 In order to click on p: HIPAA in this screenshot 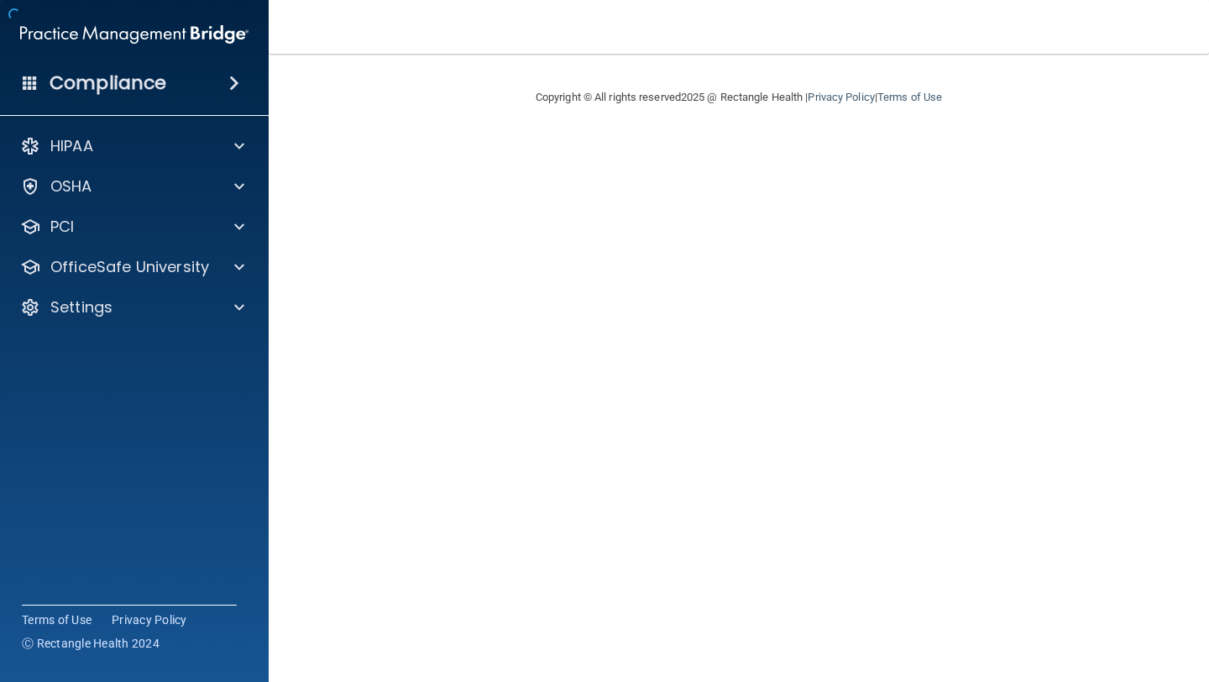, I will do `click(71, 146)`.